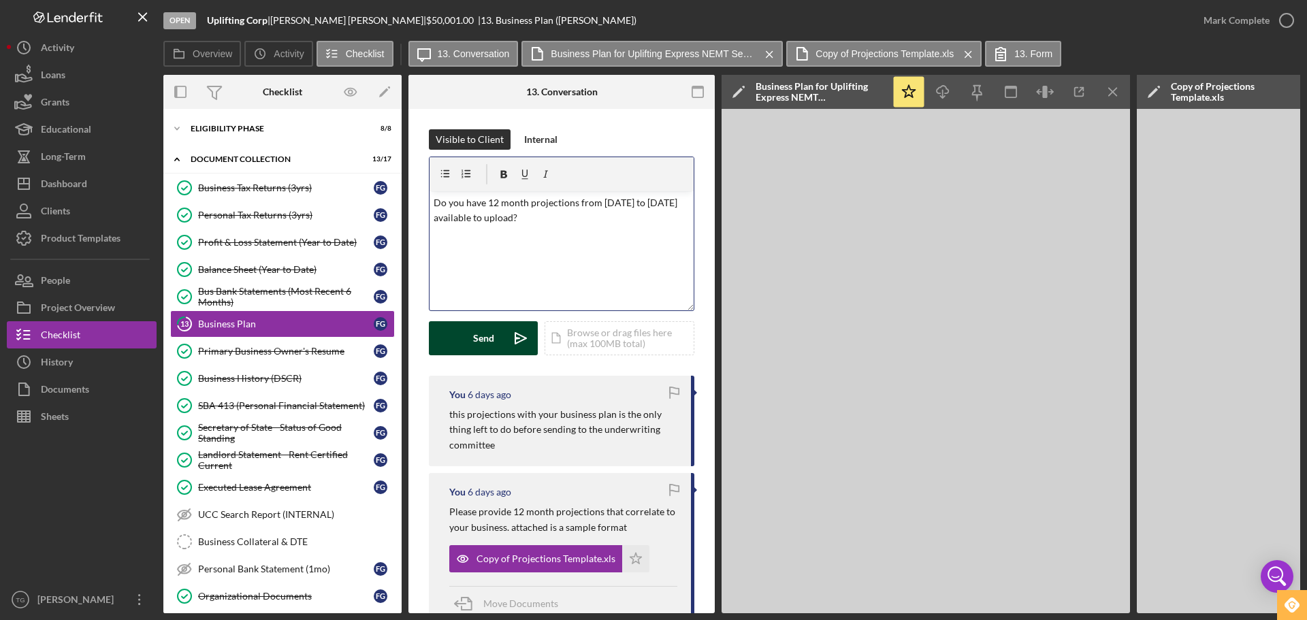 This screenshot has width=1307, height=620. Describe the element at coordinates (82, 211) in the screenshot. I see `button: Clients` at that location.